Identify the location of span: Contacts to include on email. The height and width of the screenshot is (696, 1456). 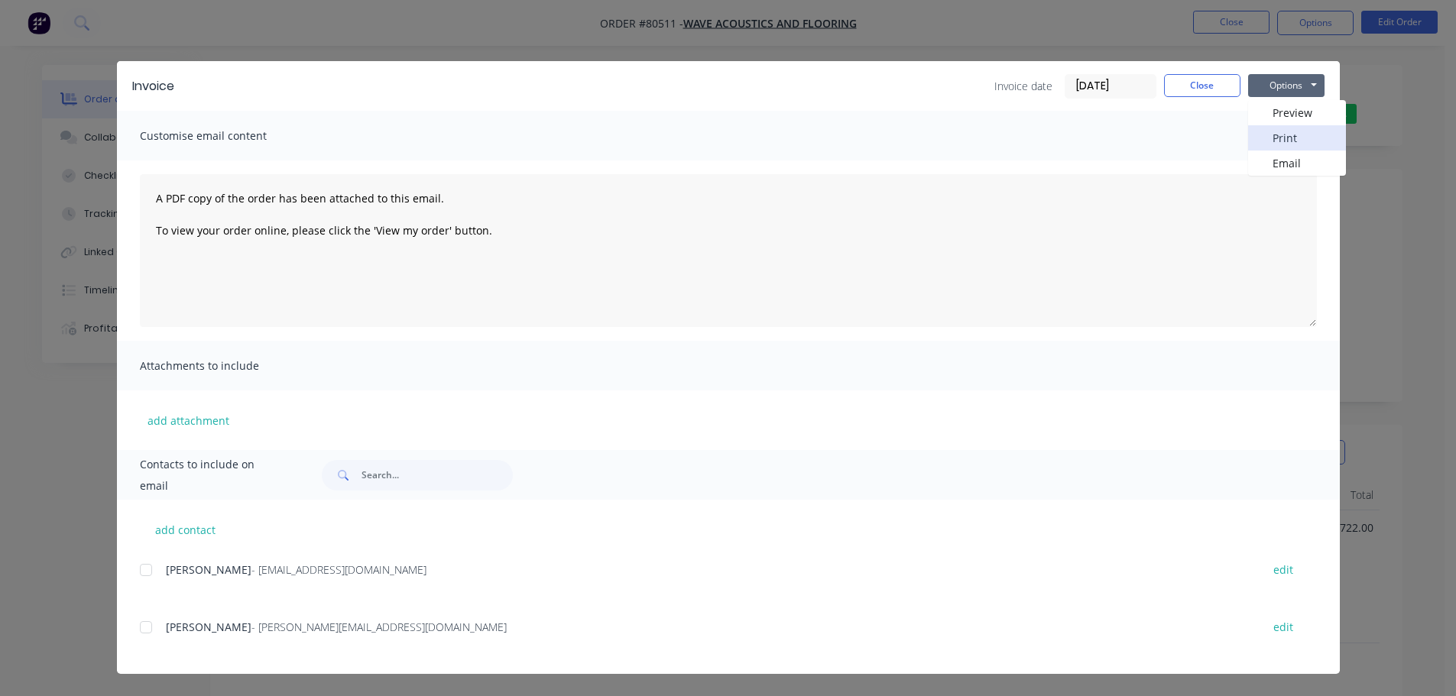
(212, 476).